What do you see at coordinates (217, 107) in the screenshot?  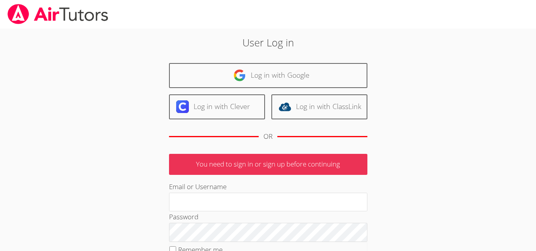 I see `a: Log in with Clever` at bounding box center [217, 107].